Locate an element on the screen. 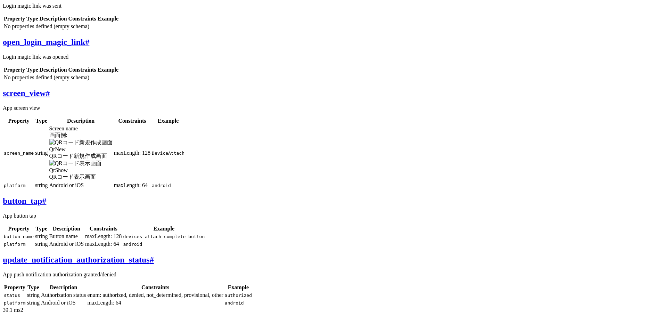 The height and width of the screenshot is (316, 667). span: Button name is located at coordinates (64, 236).